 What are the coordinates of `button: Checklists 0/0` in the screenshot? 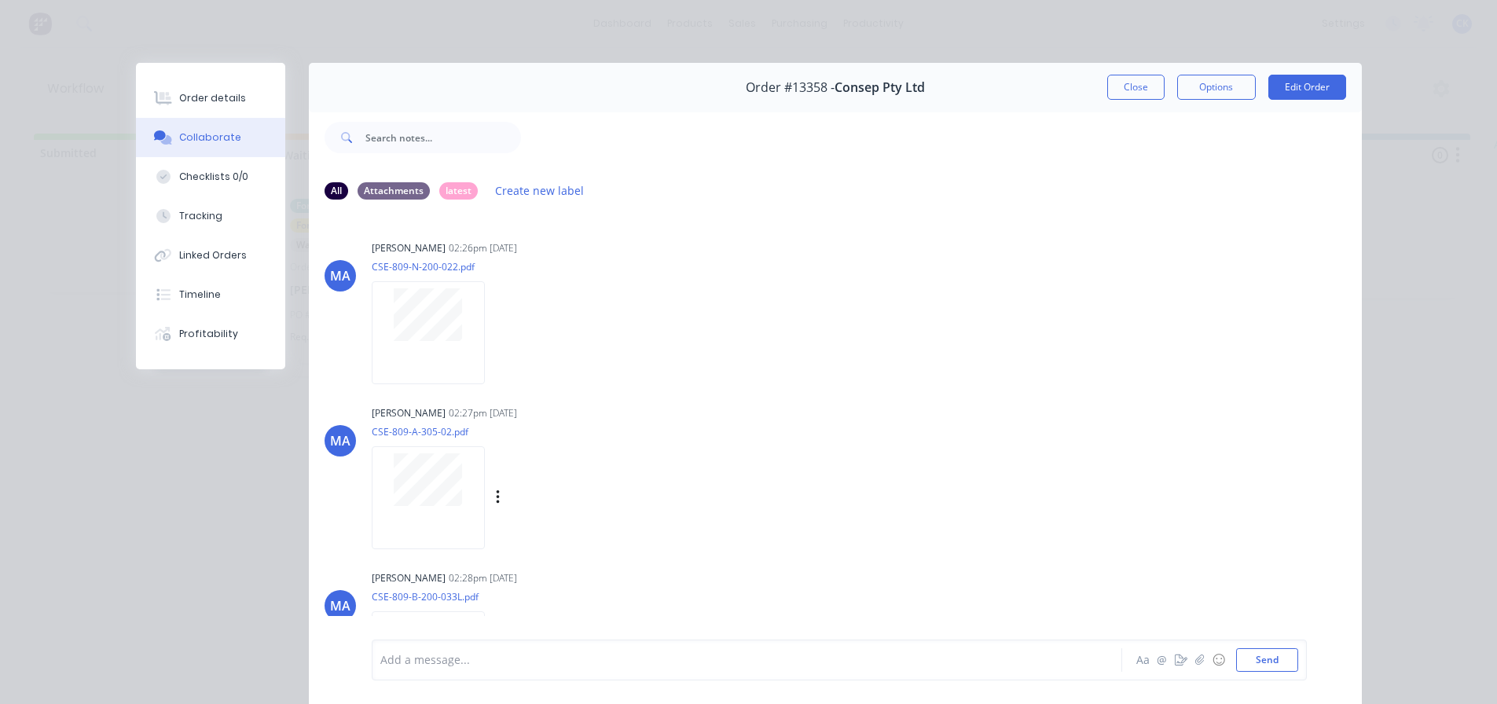 It's located at (211, 177).